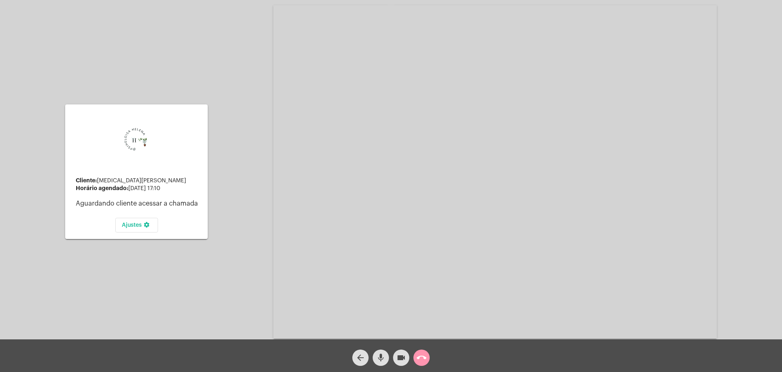  Describe the element at coordinates (361, 357) in the screenshot. I see `mat-icon: arrow_back` at that location.